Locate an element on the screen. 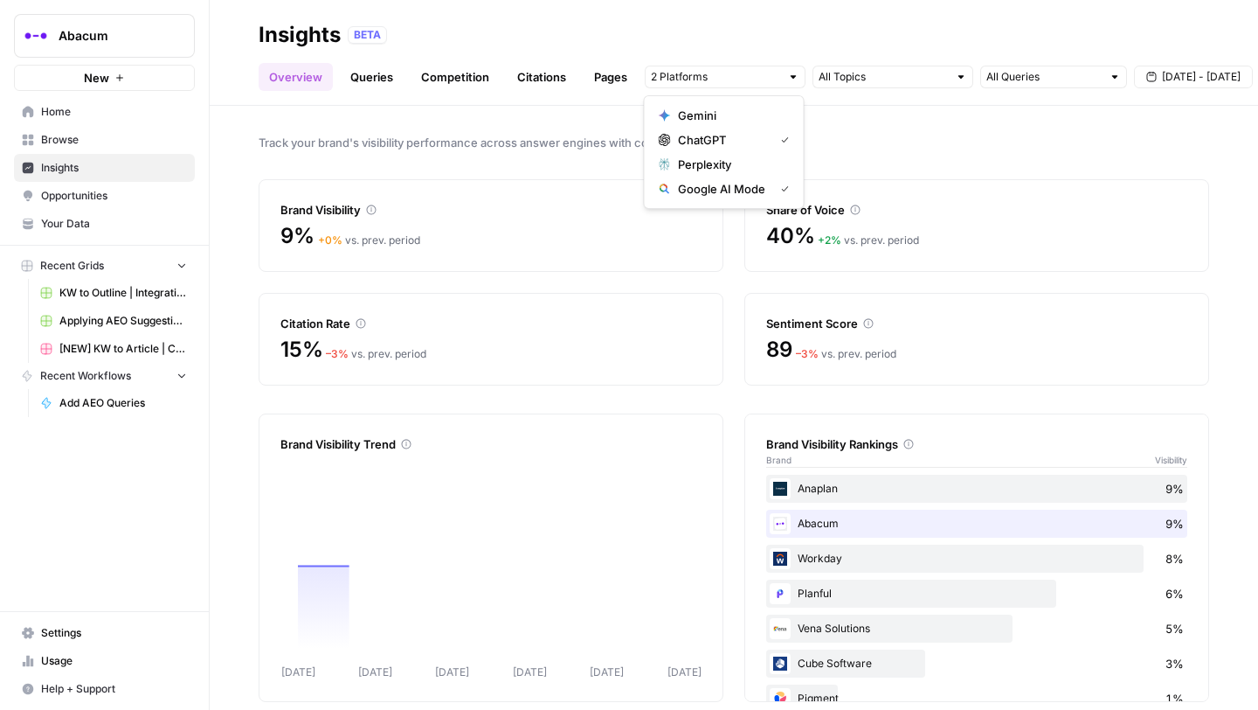  span: 6% is located at coordinates (1174, 593).